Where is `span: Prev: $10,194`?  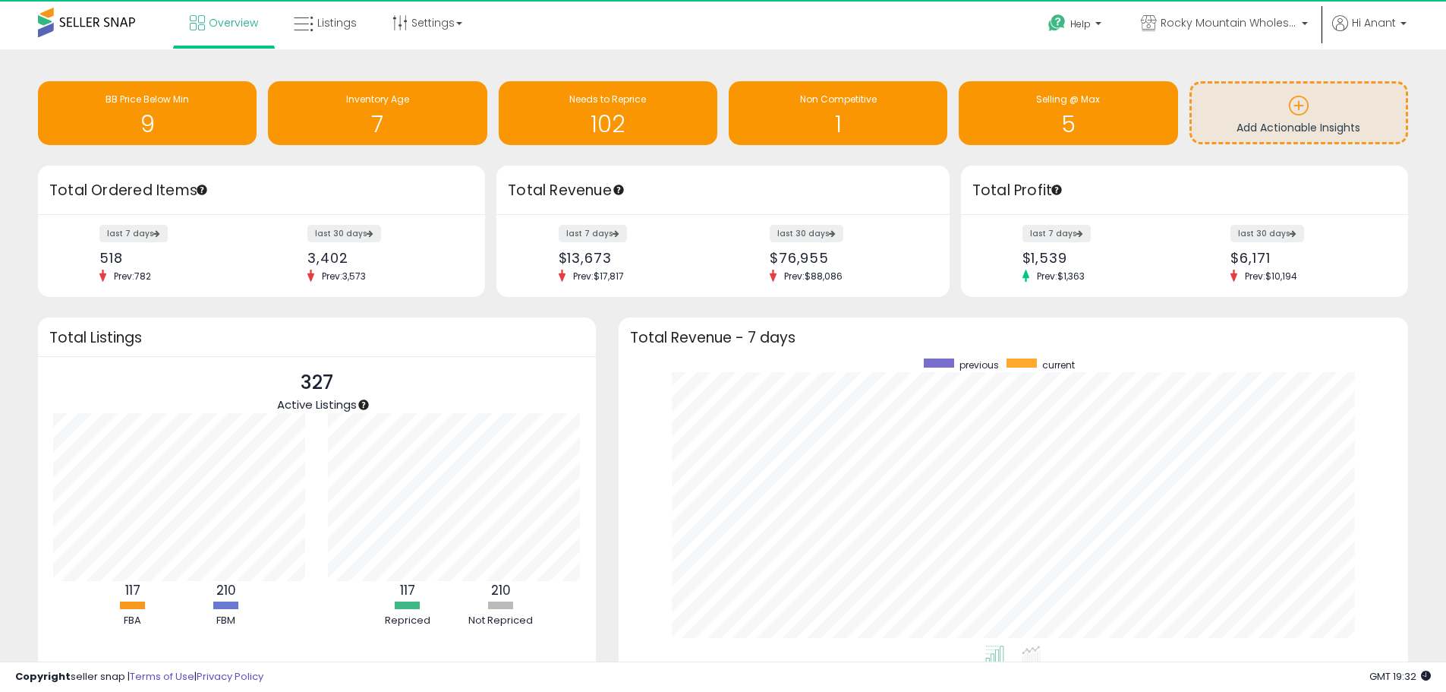 span: Prev: $10,194 is located at coordinates (1271, 276).